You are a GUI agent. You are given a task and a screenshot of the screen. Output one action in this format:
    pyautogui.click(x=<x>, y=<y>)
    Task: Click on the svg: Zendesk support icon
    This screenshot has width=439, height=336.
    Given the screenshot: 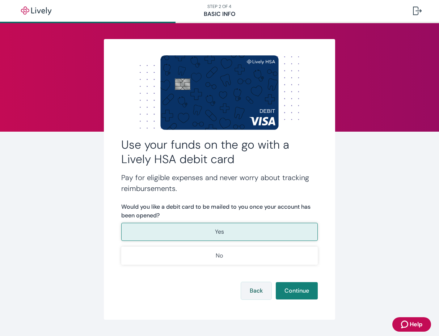 What is the action you would take?
    pyautogui.click(x=405, y=325)
    